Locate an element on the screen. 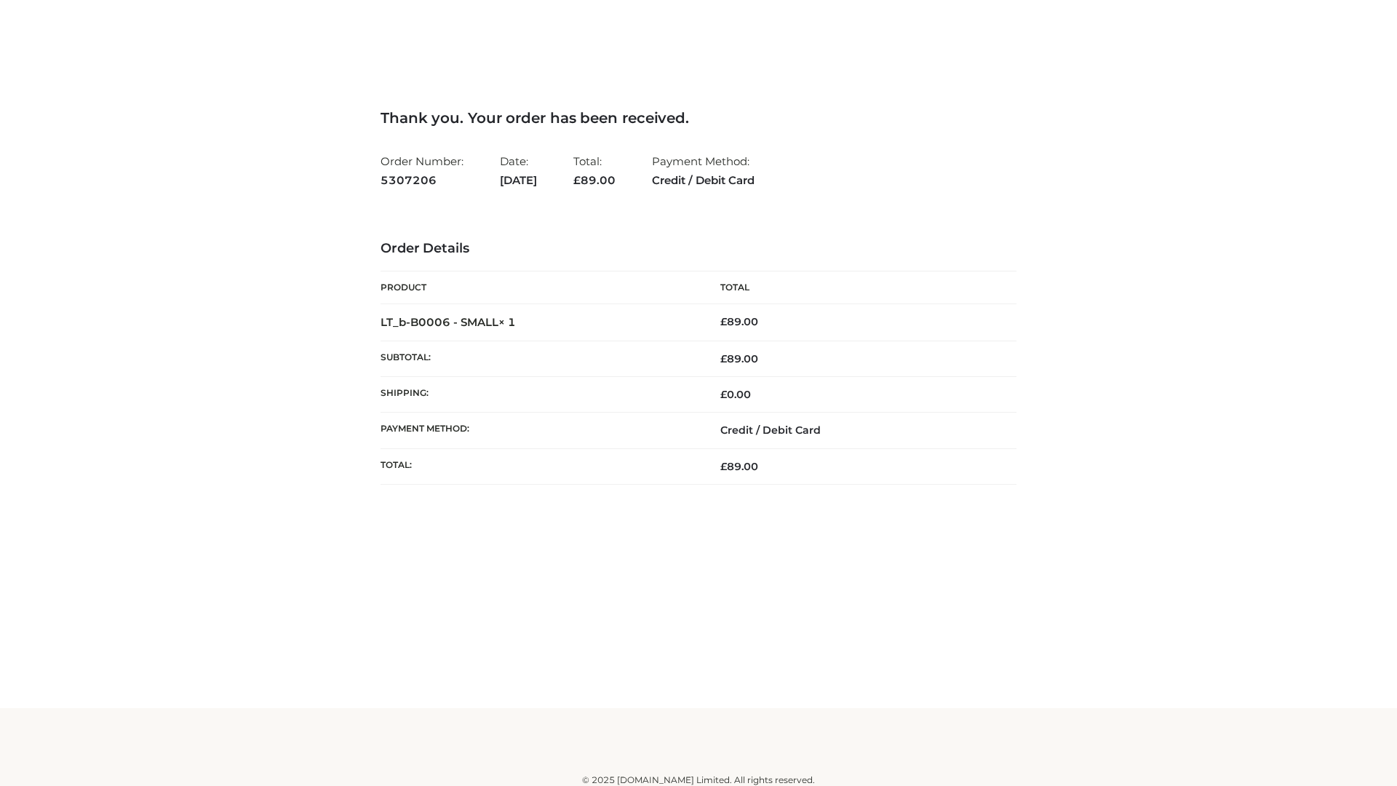  th: Subtotal: is located at coordinates (539, 358).